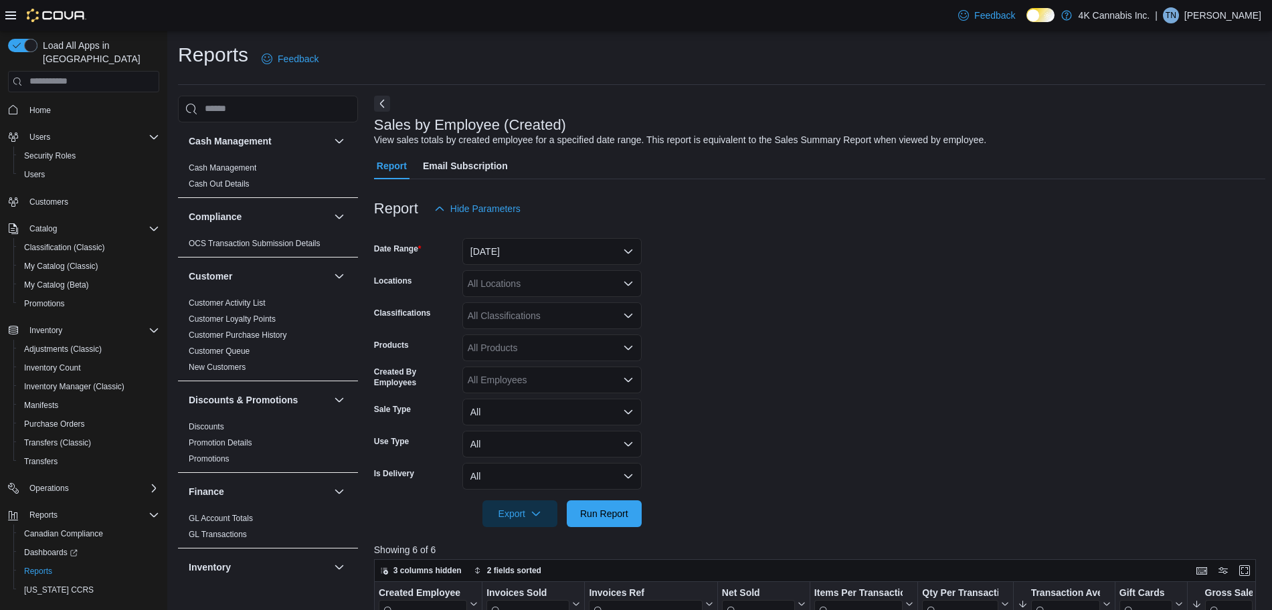 Image resolution: width=1272 pixels, height=610 pixels. I want to click on button: Run Report, so click(604, 514).